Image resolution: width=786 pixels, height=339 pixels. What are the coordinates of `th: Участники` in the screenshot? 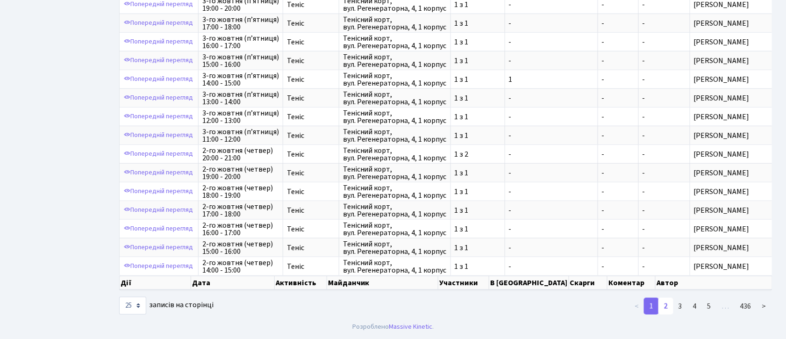 It's located at (464, 283).